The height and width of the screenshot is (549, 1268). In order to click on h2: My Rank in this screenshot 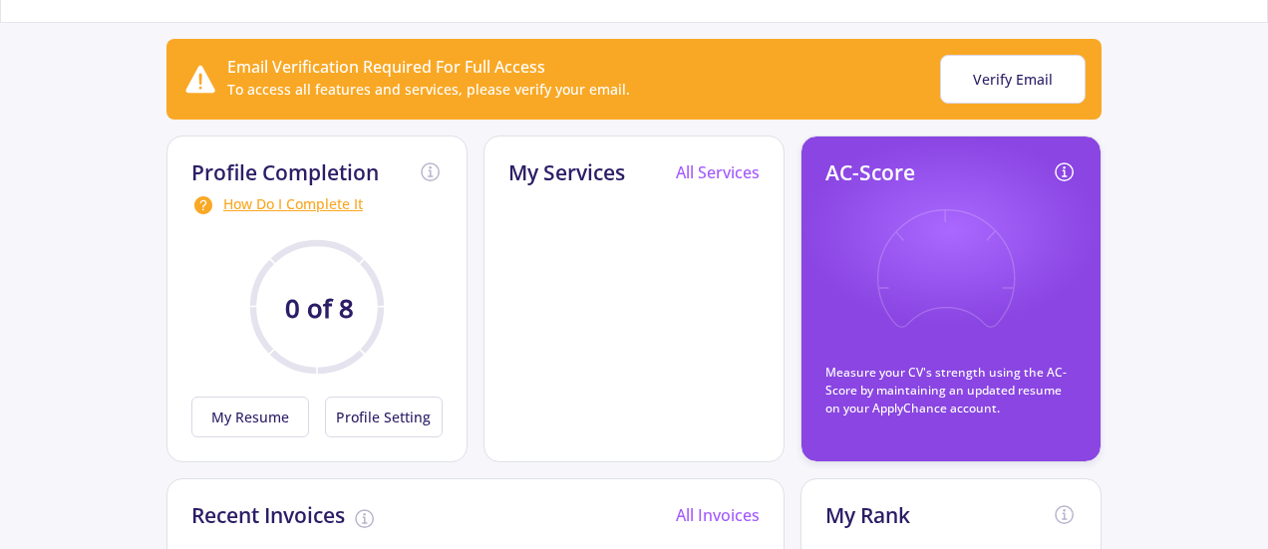, I will do `click(867, 515)`.